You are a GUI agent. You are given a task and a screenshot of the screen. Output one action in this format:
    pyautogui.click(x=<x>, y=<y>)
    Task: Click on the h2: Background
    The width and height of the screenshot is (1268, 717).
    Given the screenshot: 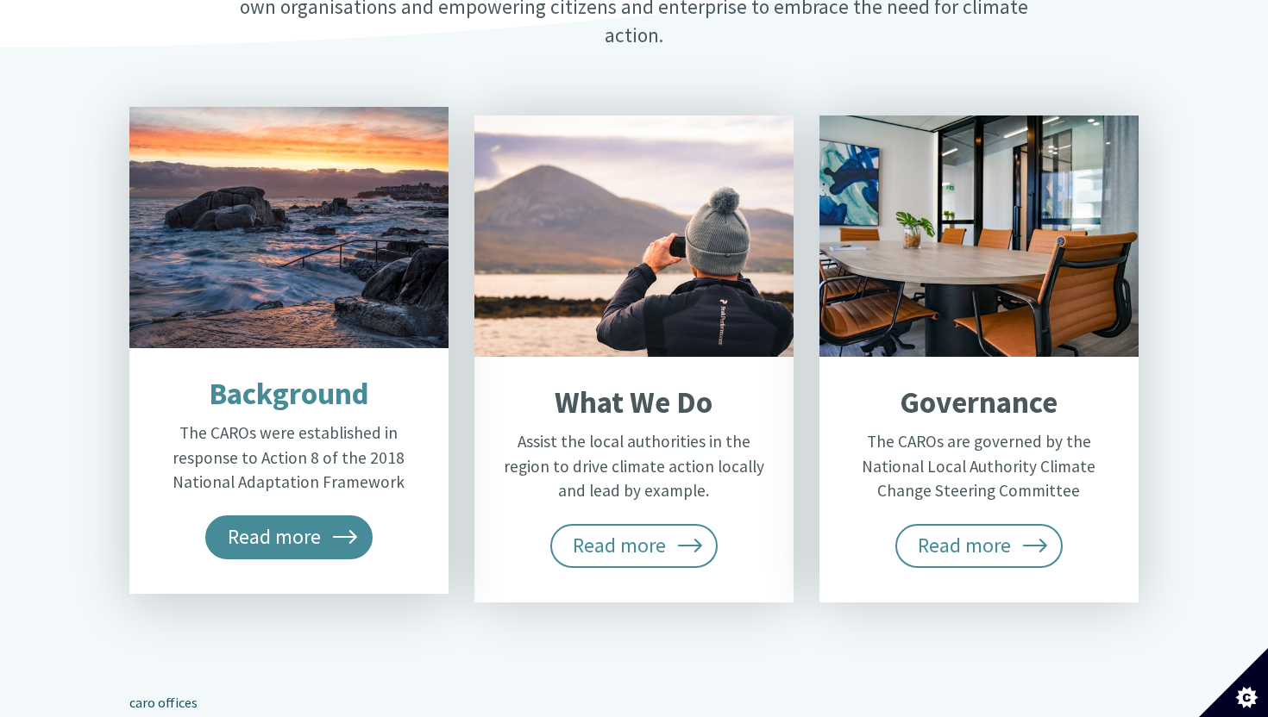 What is the action you would take?
    pyautogui.click(x=289, y=394)
    